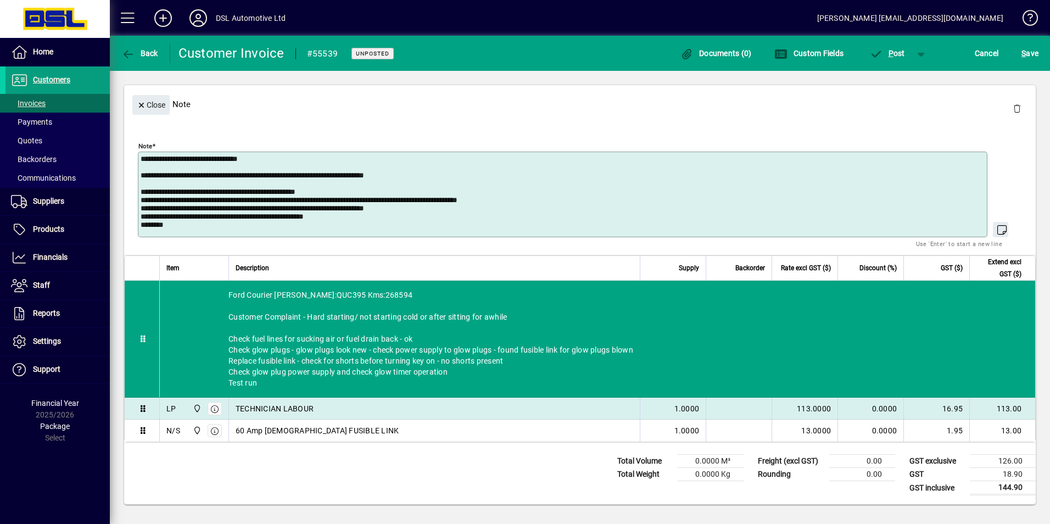 This screenshot has width=1050, height=524. Describe the element at coordinates (580, 104) in the screenshot. I see `div: Note` at that location.